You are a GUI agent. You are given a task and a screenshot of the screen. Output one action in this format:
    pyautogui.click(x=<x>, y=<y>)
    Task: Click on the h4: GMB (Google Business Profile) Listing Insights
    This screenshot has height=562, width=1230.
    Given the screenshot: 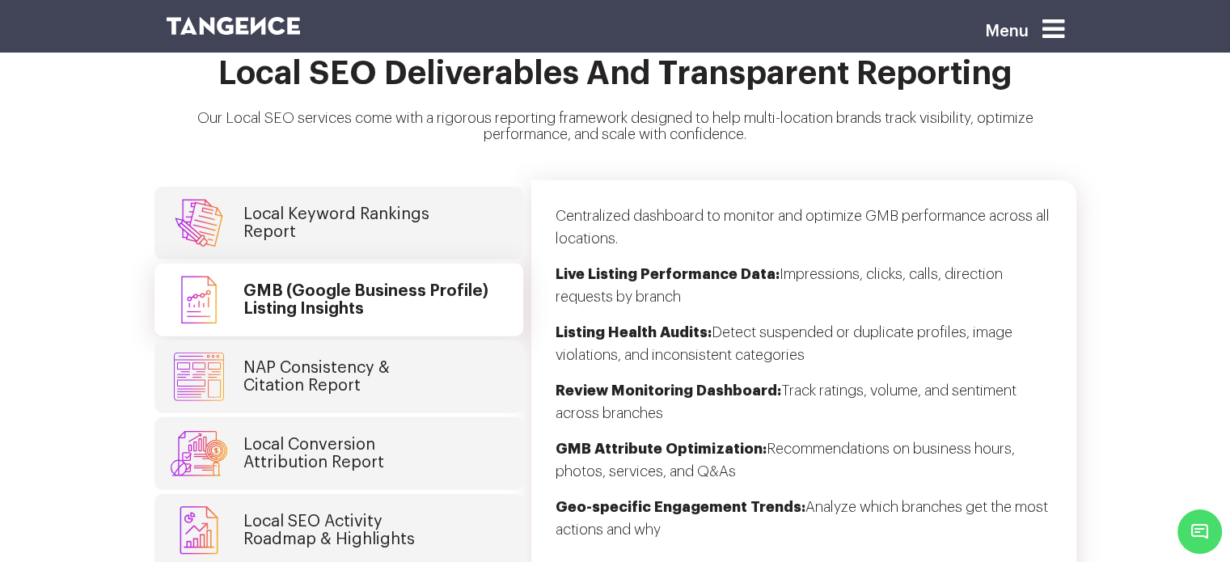 What is the action you would take?
    pyautogui.click(x=365, y=300)
    